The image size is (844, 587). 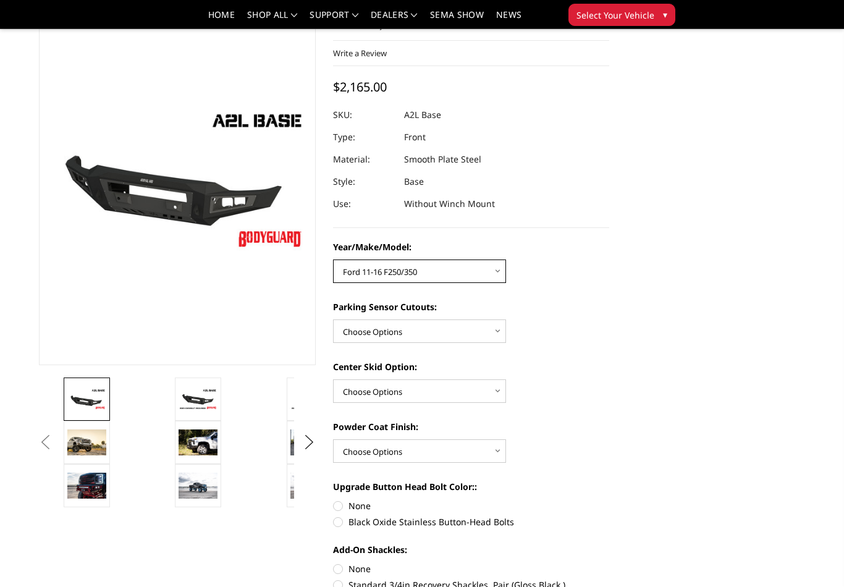 I want to click on a: Home, so click(x=221, y=19).